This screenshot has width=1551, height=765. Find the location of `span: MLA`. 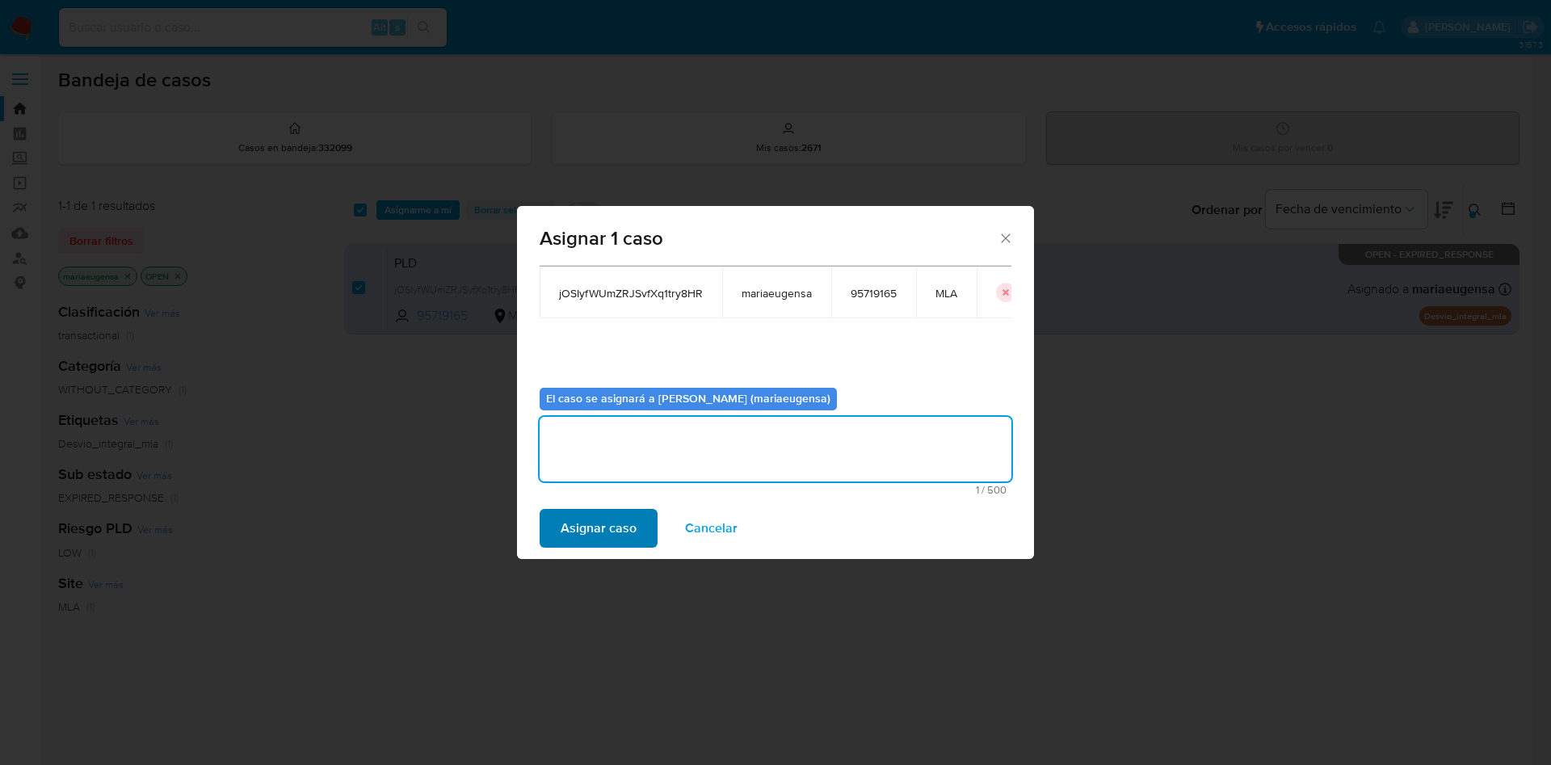

span: MLA is located at coordinates (946, 293).